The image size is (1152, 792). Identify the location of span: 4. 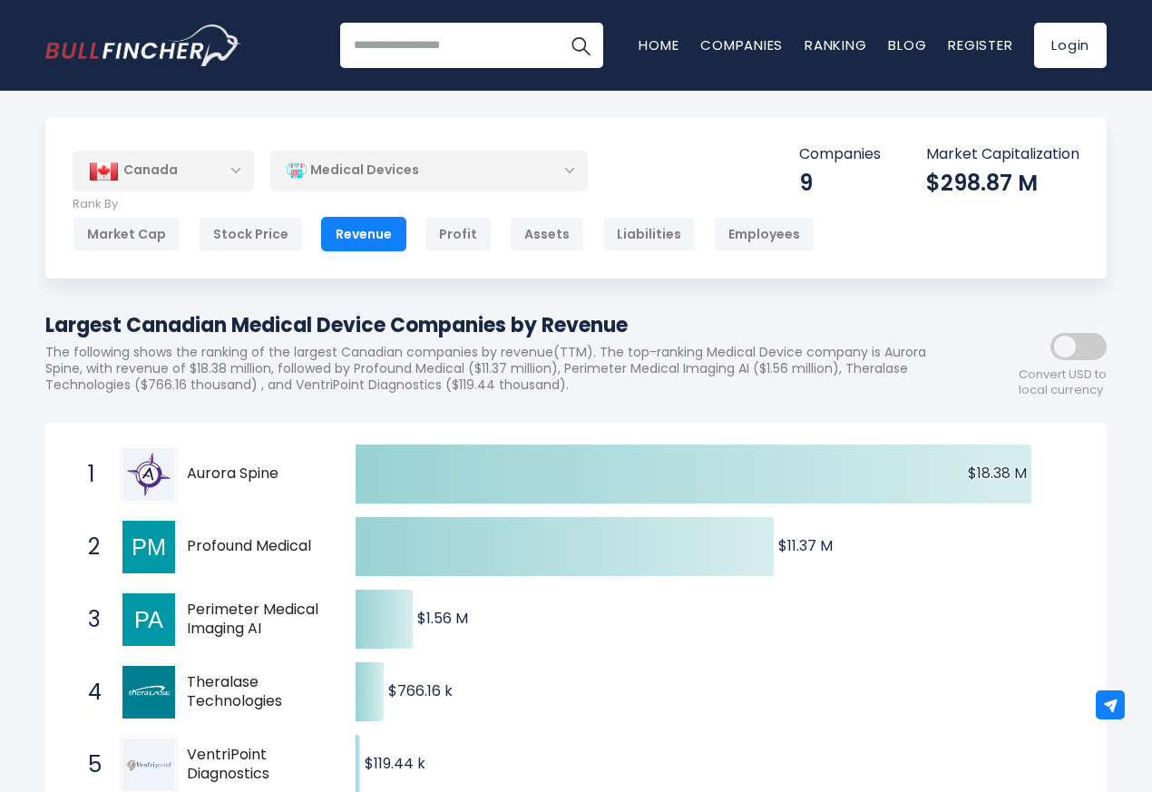
(88, 692).